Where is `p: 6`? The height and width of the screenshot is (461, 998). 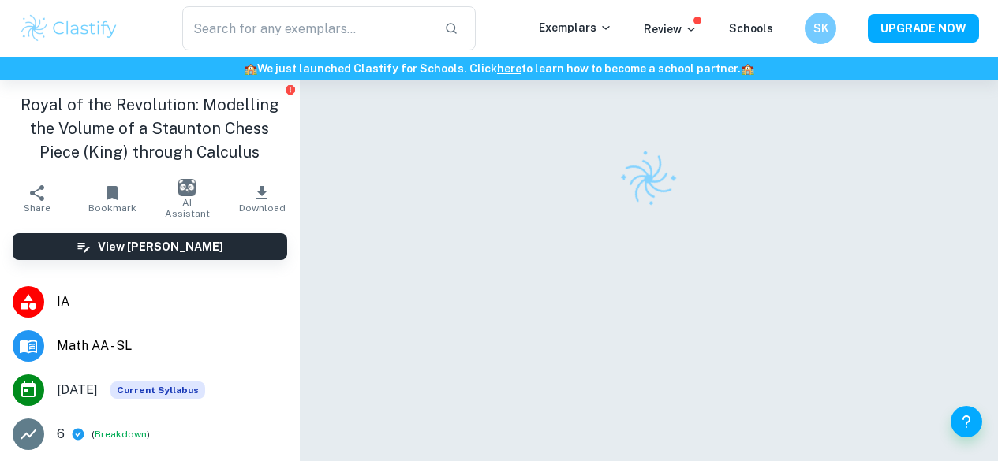 p: 6 is located at coordinates (61, 435).